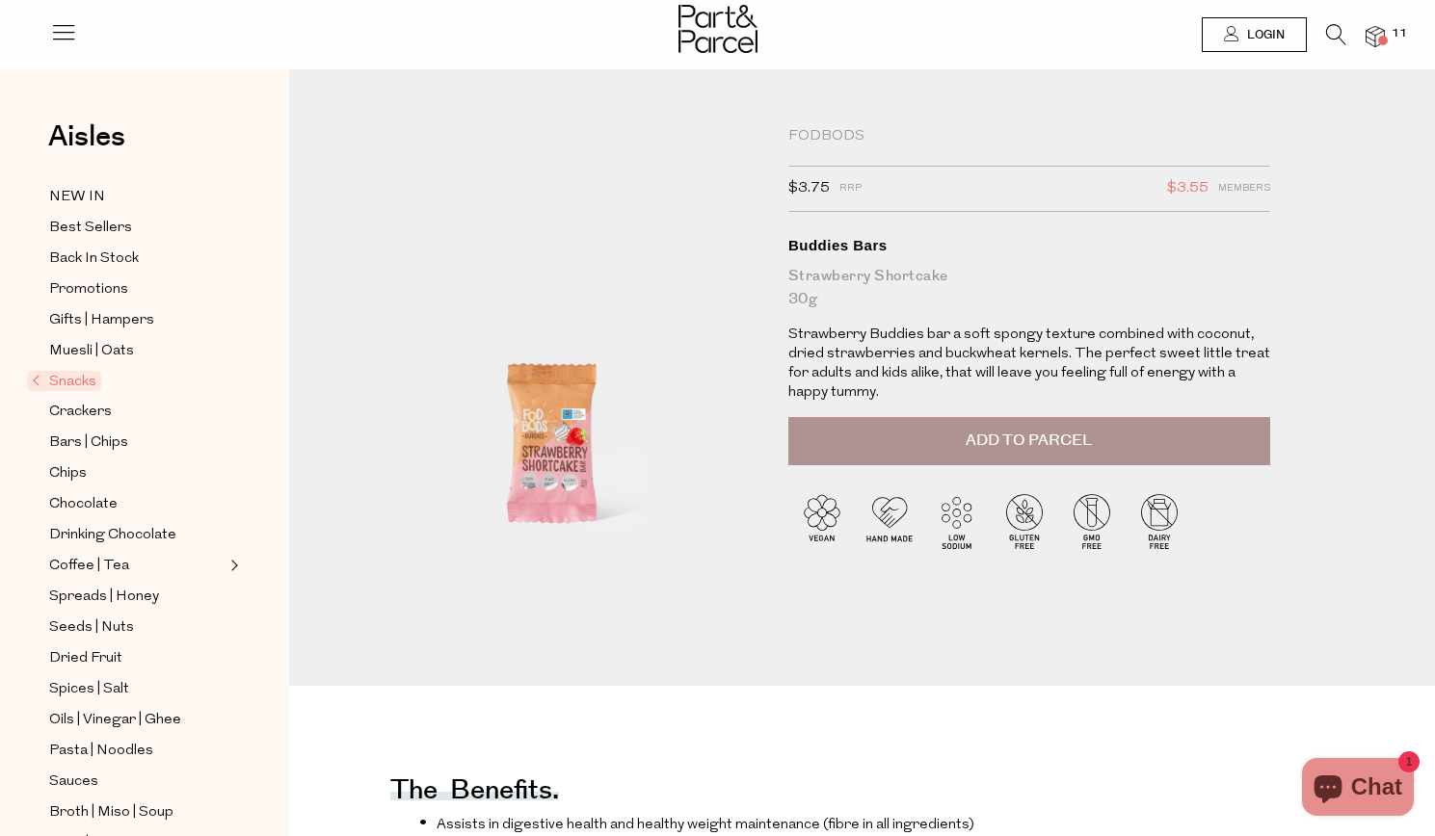 This screenshot has width=1435, height=836. What do you see at coordinates (89, 567) in the screenshot?
I see `span: Coffee | Tea` at bounding box center [89, 567].